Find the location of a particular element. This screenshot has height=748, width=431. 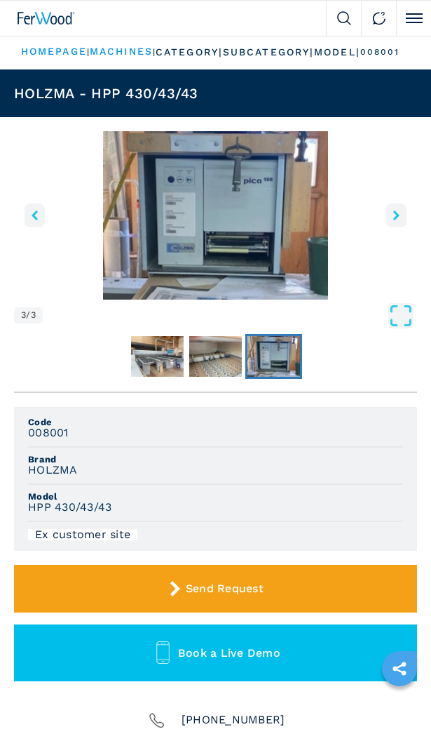

div: Go to Slide 3 is located at coordinates (215, 215).